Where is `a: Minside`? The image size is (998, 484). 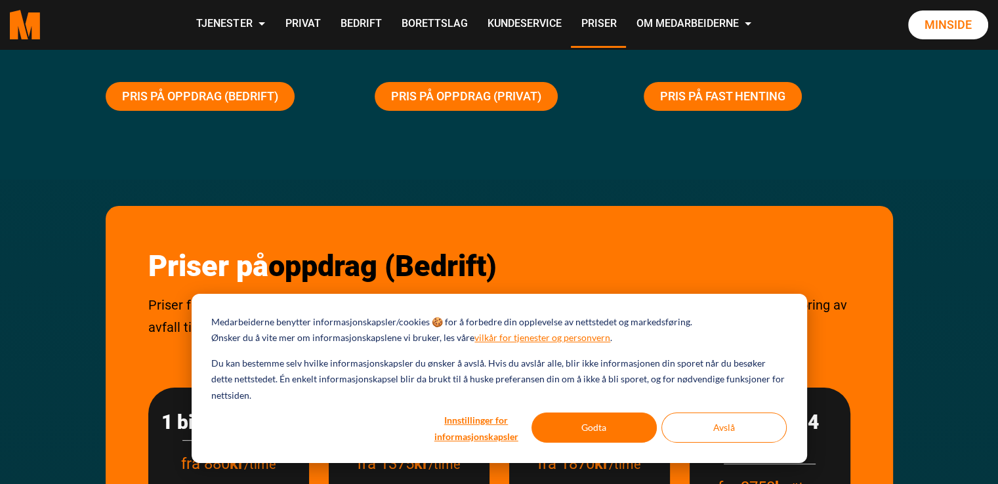 a: Minside is located at coordinates (948, 25).